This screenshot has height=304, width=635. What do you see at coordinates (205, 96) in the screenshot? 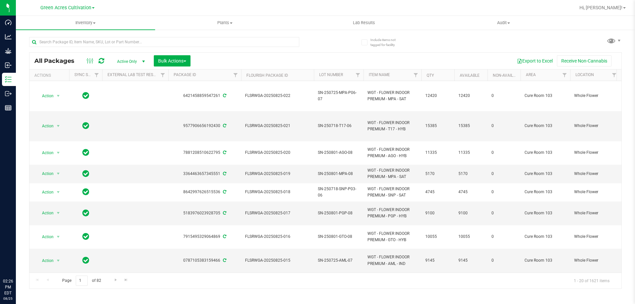
I see `div: 6421458859547261` at bounding box center [205, 96].